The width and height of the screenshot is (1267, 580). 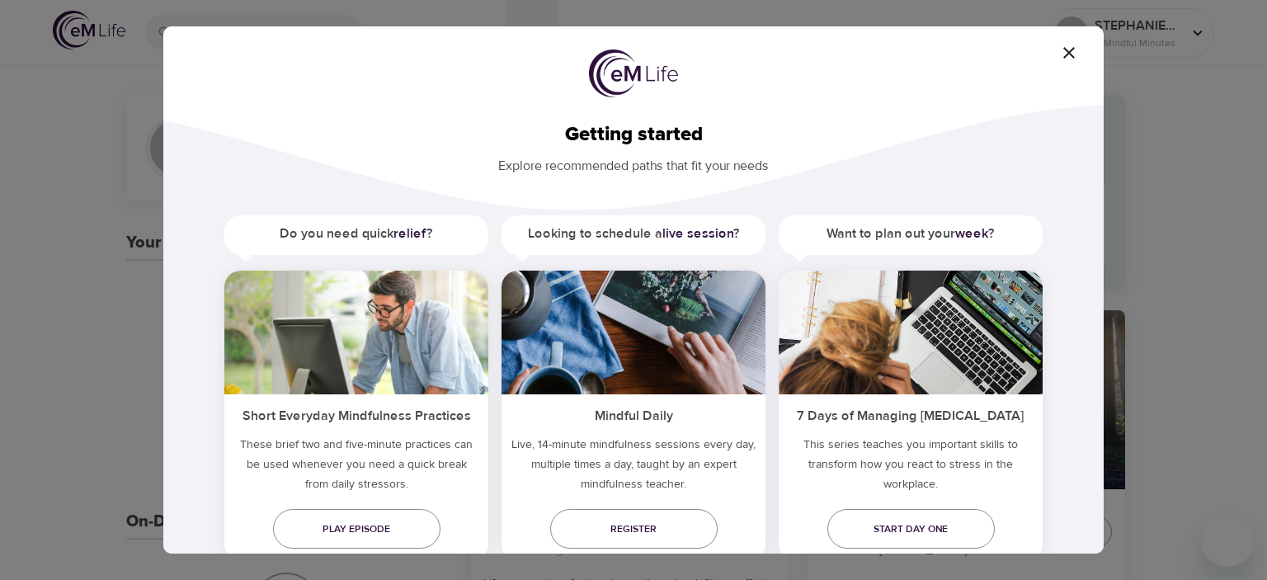 What do you see at coordinates (634, 468) in the screenshot?
I see `p: Live, 14-minute mindfulness sessions every day, multiple times a day, taught by an expert mindful...` at bounding box center [634, 468].